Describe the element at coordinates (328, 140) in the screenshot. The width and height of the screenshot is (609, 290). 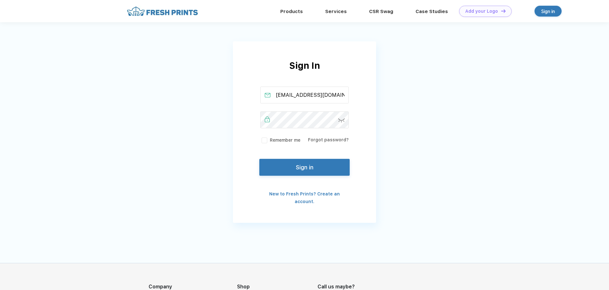
I see `a: Forgot password?` at that location.